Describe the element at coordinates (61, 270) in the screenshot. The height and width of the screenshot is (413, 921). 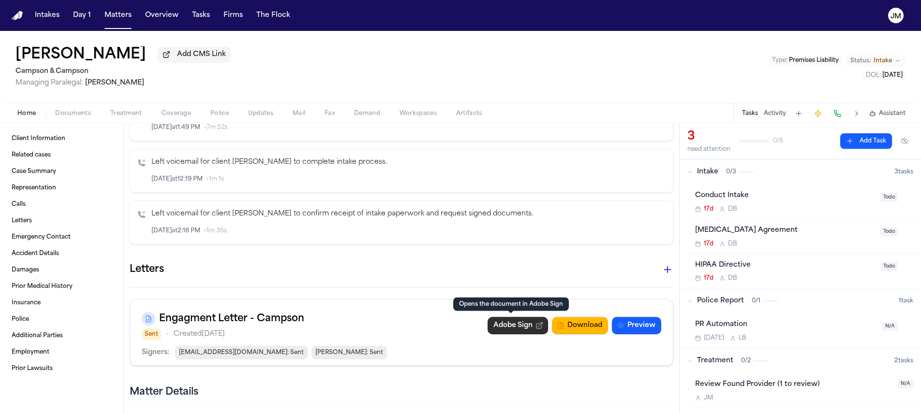
I see `a: Damages` at that location.